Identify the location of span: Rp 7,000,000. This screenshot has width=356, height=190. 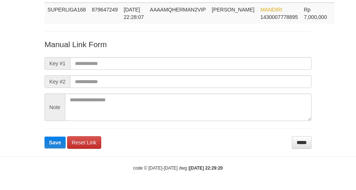
(315, 13).